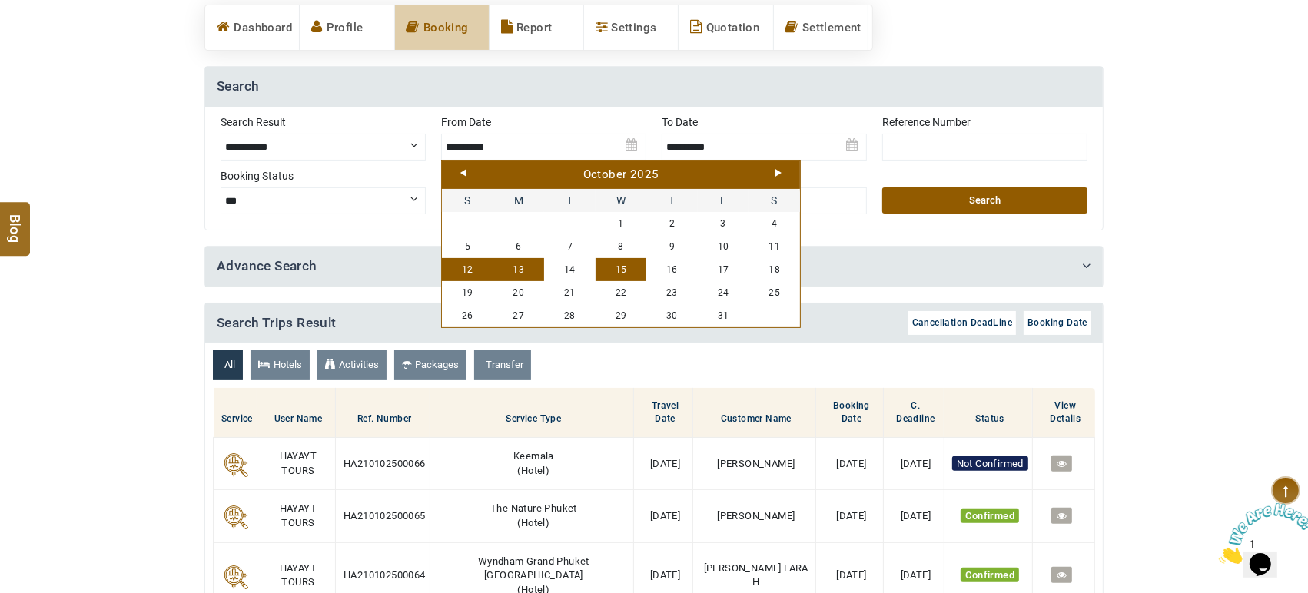 This screenshot has width=1308, height=593. Describe the element at coordinates (672, 293) in the screenshot. I see `a: 23` at that location.